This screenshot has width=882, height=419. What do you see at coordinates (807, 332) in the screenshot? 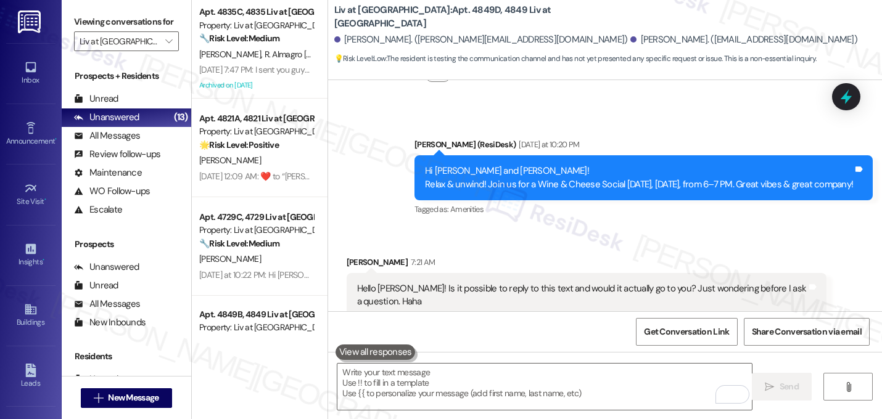
I see `span: Share Conversation via email` at bounding box center [807, 332].